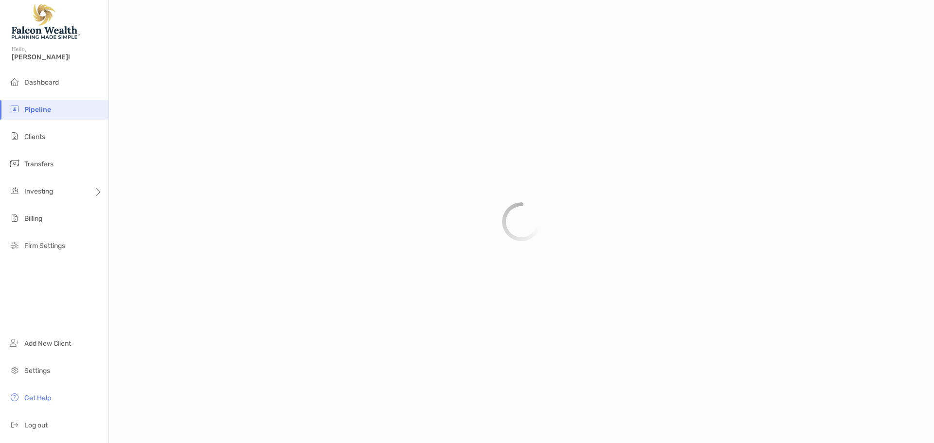 This screenshot has width=934, height=443. Describe the element at coordinates (15, 343) in the screenshot. I see `img: add_new_client icon` at that location.